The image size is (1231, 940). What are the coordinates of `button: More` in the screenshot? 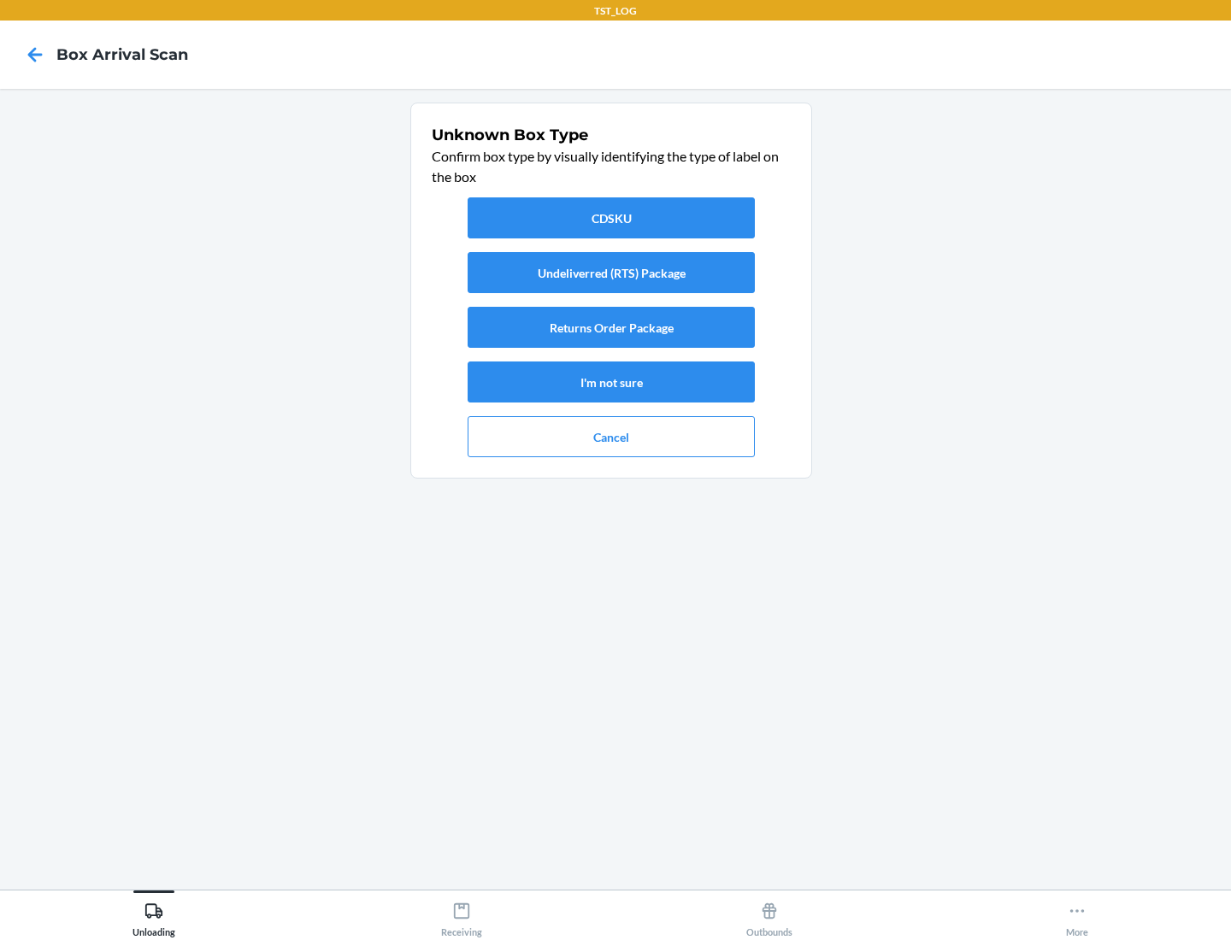 It's located at (1077, 914).